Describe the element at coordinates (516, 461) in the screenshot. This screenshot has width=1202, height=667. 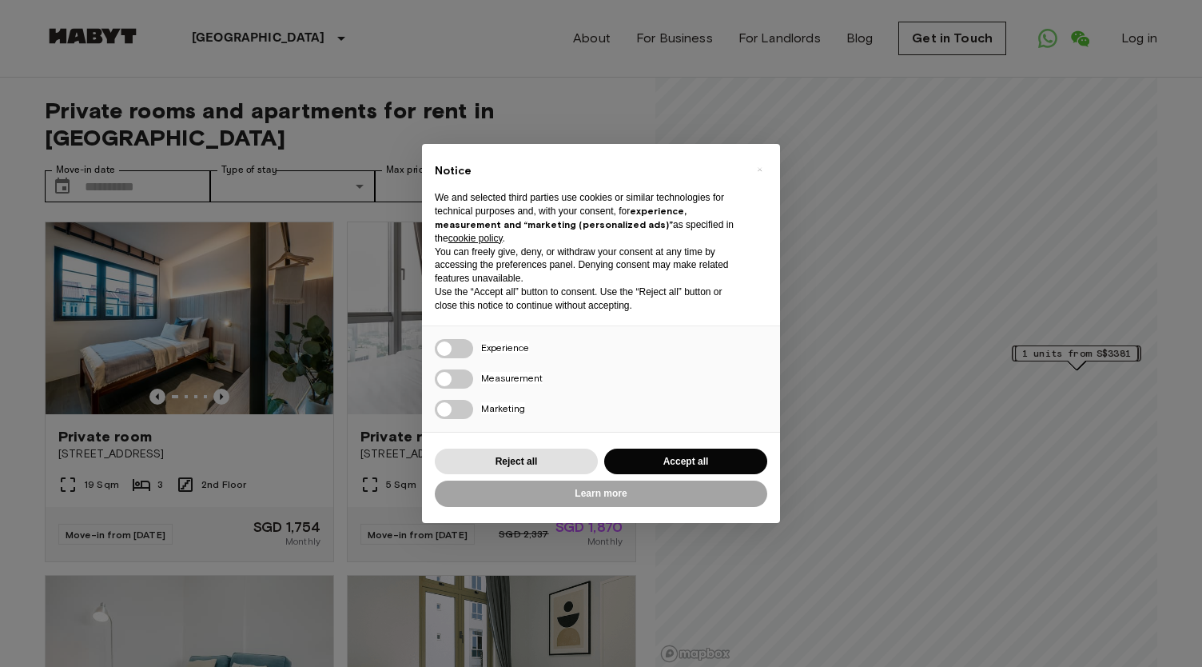
I see `button: Reject all` at that location.